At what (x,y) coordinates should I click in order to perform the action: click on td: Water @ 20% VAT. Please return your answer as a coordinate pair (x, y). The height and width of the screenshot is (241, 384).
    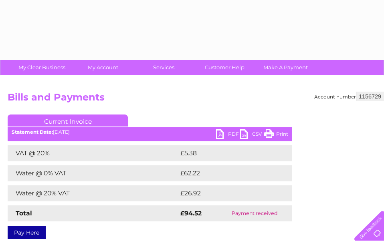
    Looking at the image, I should click on (93, 194).